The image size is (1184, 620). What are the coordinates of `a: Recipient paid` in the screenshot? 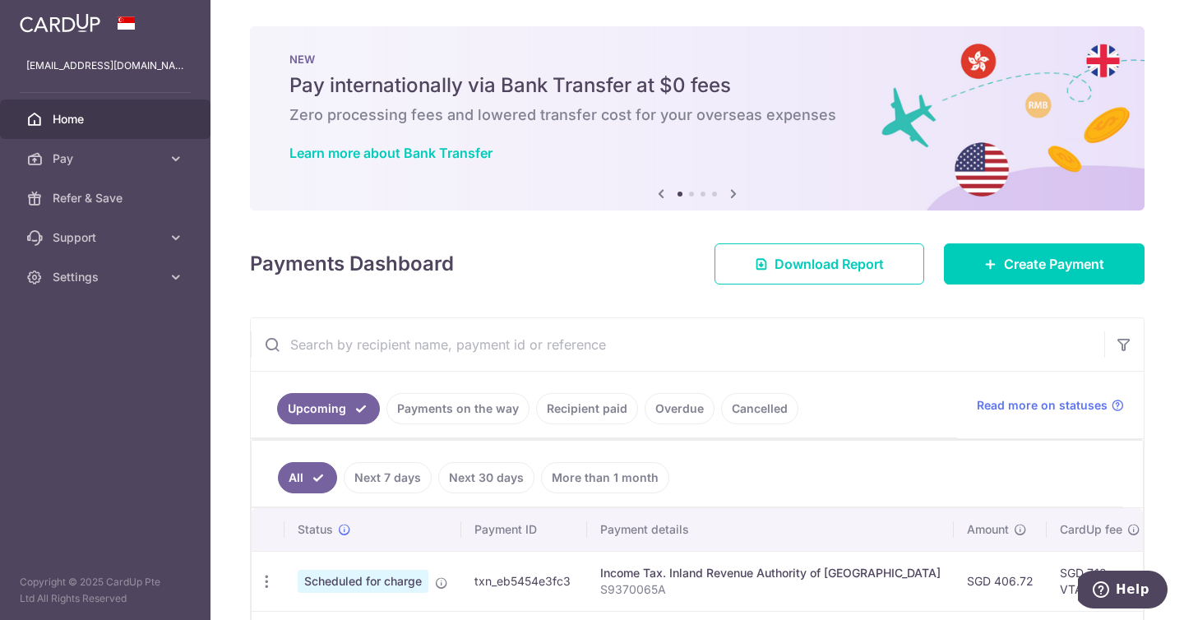 It's located at (587, 409).